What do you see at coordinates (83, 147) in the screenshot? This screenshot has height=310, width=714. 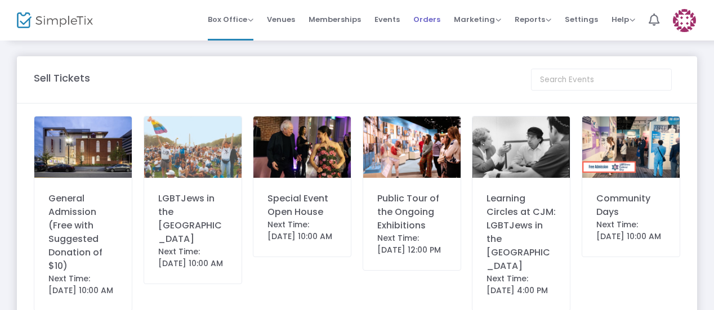 I see `img: CJMSmithgroupAFradkin3344small.jpg` at bounding box center [83, 147].